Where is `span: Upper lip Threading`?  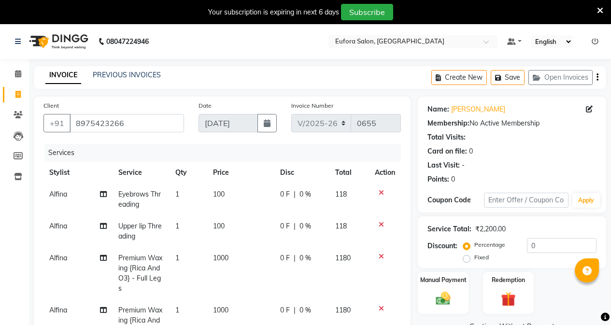 span: Upper lip Threading is located at coordinates (140, 231).